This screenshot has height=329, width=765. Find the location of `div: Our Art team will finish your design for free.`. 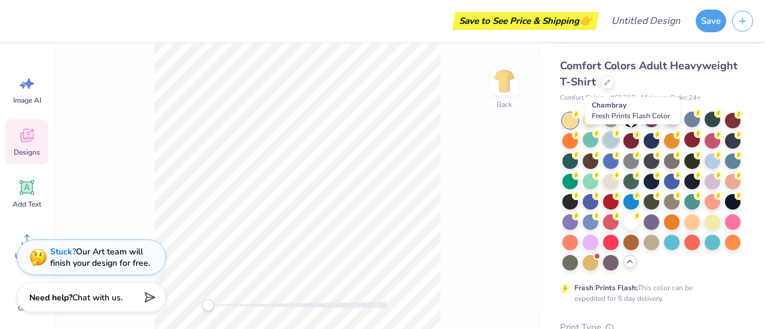

div: Our Art team will finish your design for free. is located at coordinates (100, 258).